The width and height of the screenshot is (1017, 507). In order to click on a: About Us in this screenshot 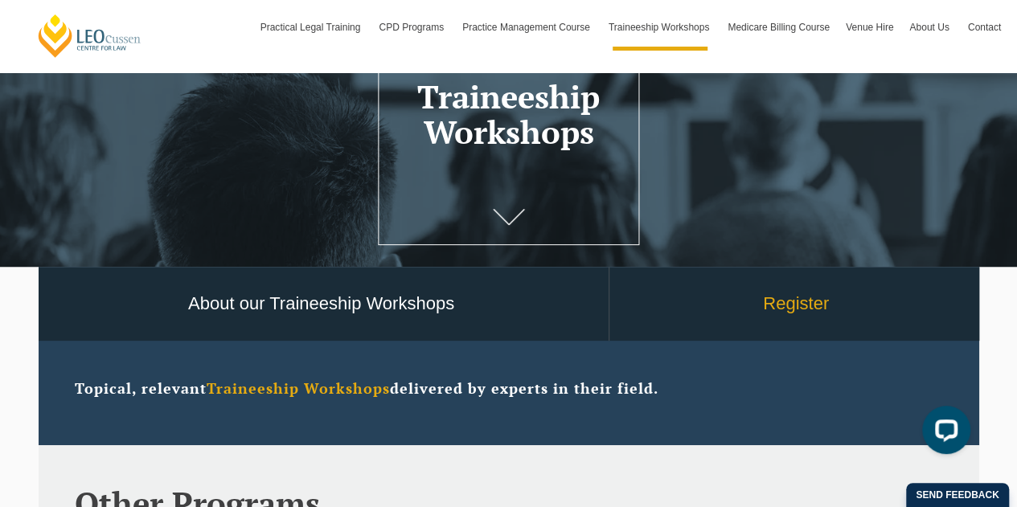, I will do `click(930, 27)`.